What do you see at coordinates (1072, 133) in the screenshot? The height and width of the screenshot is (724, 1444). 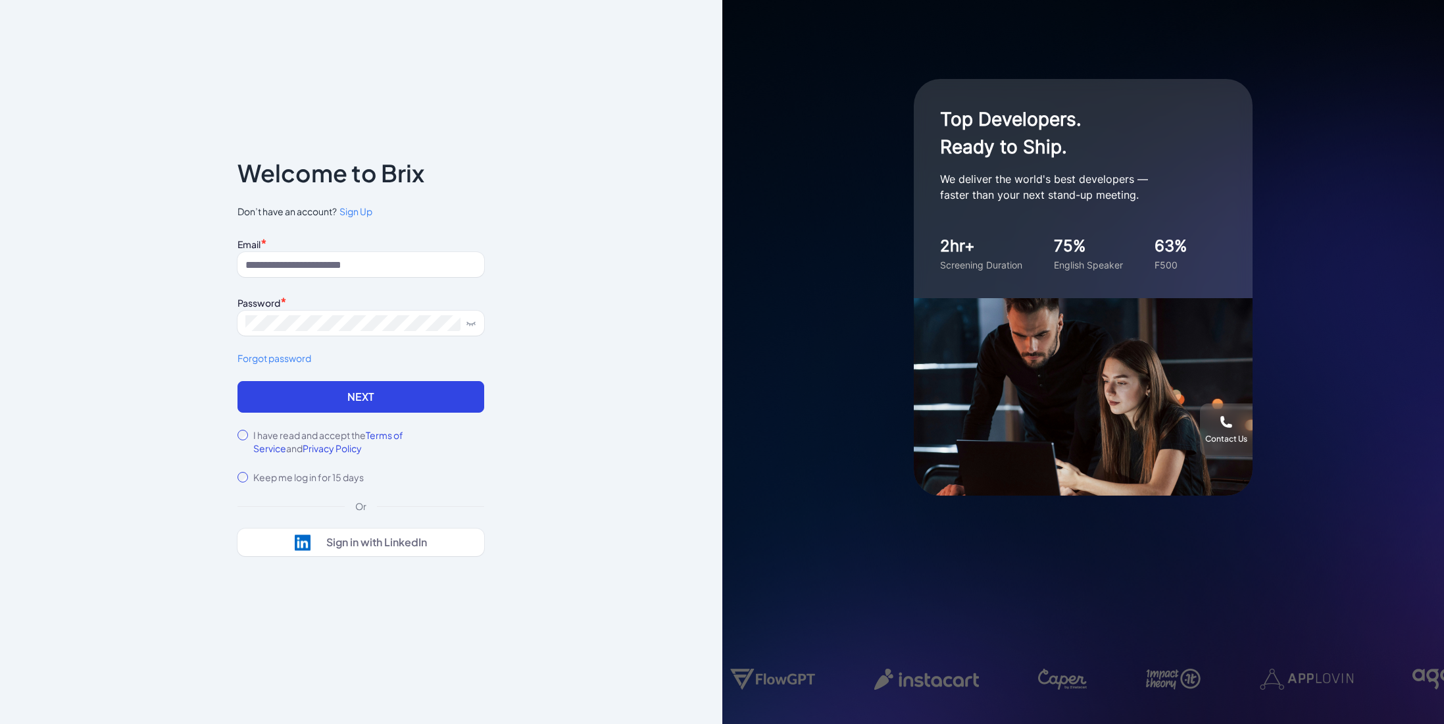 I see `h1: Top Developers. Ready to Ship.` at bounding box center [1072, 133].